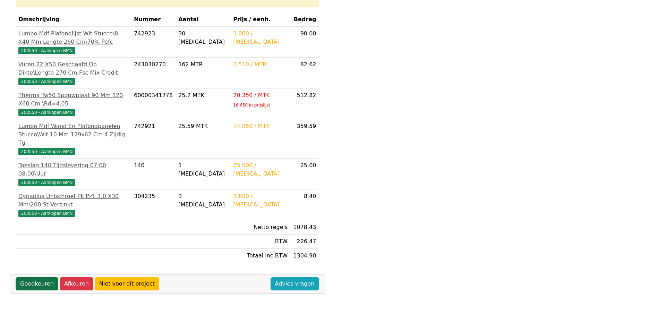 Image resolution: width=658 pixels, height=331 pixels. What do you see at coordinates (260, 126) in the screenshot?
I see `div: 14.050 / MTK` at bounding box center [260, 126].